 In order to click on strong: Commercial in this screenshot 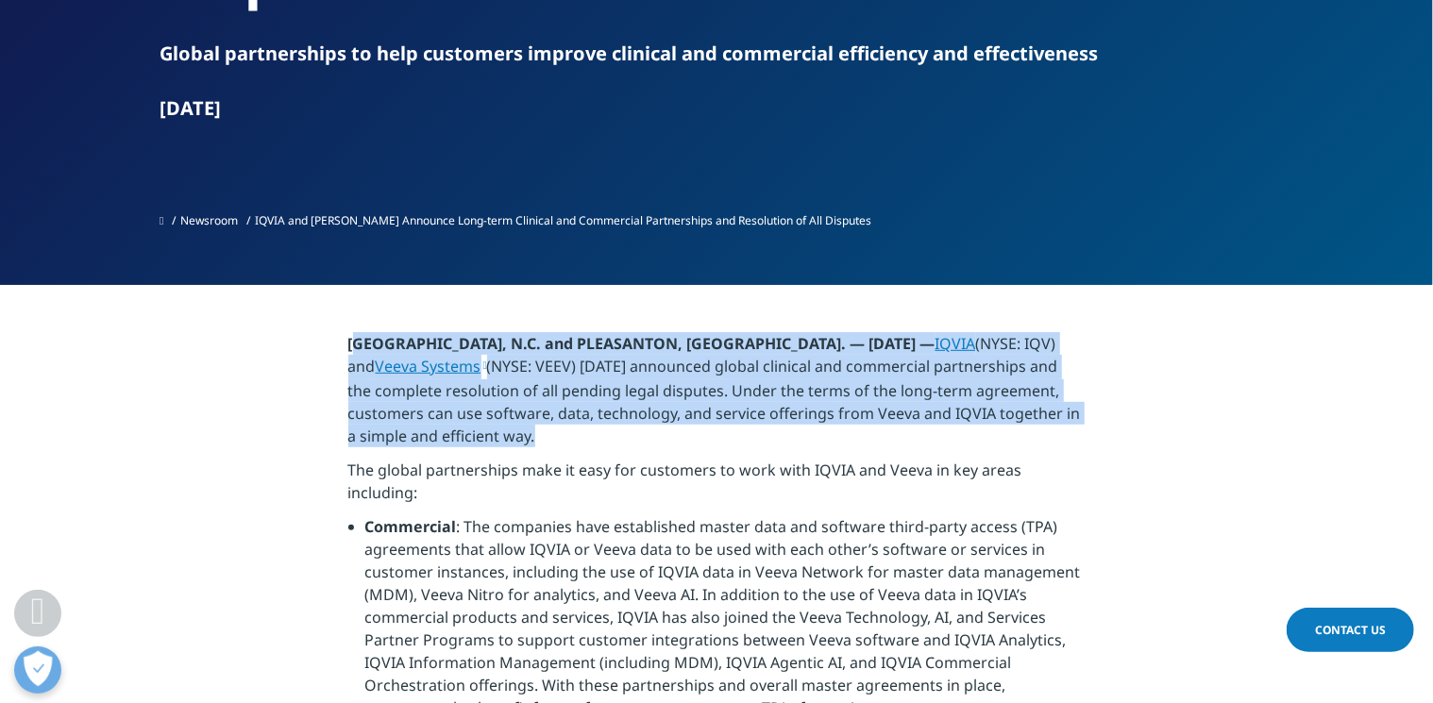, I will do `click(411, 527)`.